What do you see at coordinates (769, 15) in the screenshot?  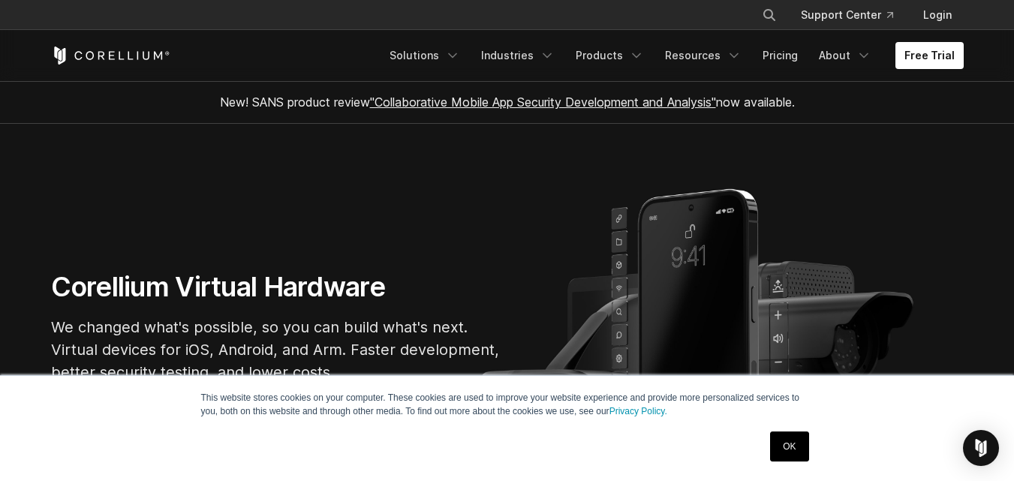 I see `button: Search` at bounding box center [769, 15].